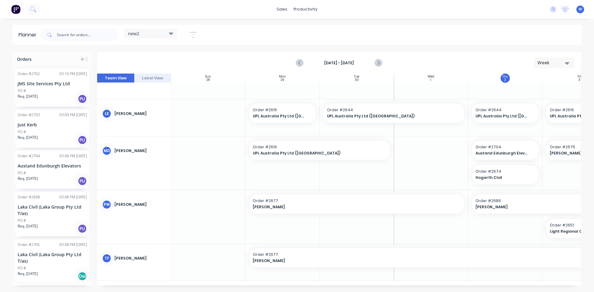 Image resolution: width=594 pixels, height=292 pixels. I want to click on span: Orders, so click(24, 59).